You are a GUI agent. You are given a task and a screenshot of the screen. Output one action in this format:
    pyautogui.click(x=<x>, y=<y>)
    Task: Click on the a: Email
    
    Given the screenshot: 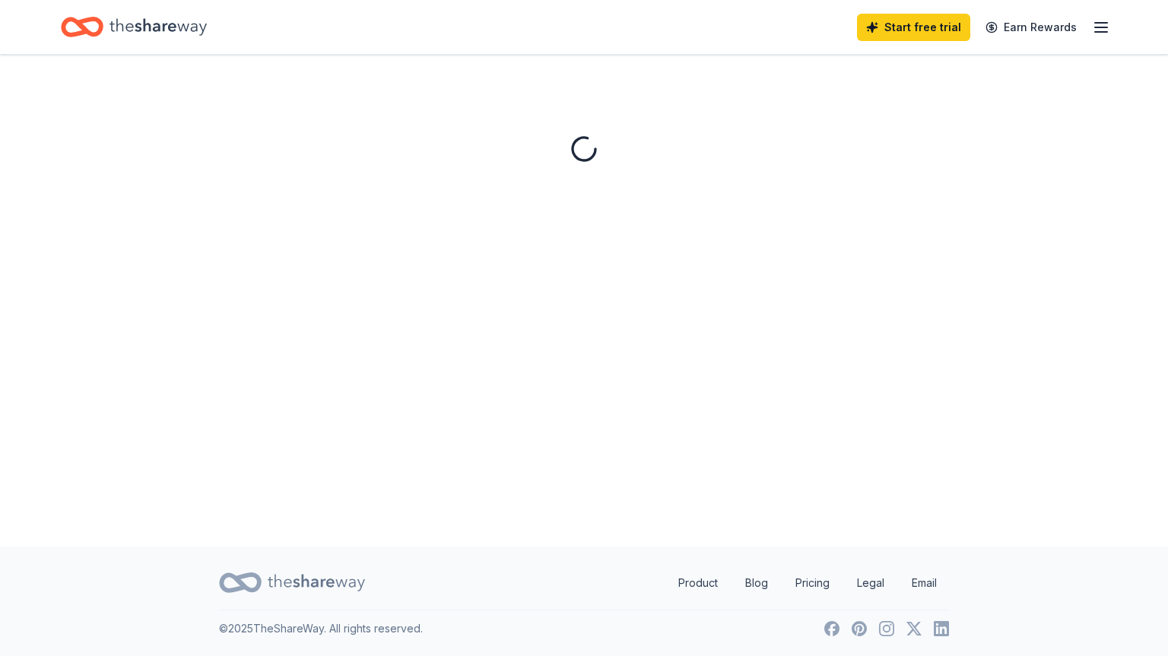 What is the action you would take?
    pyautogui.click(x=924, y=583)
    